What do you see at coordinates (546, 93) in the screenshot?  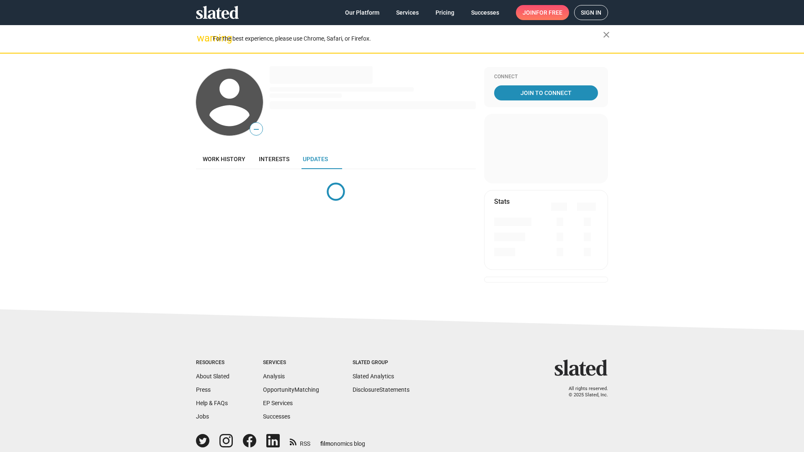 I see `a: Join To Connect` at bounding box center [546, 93].